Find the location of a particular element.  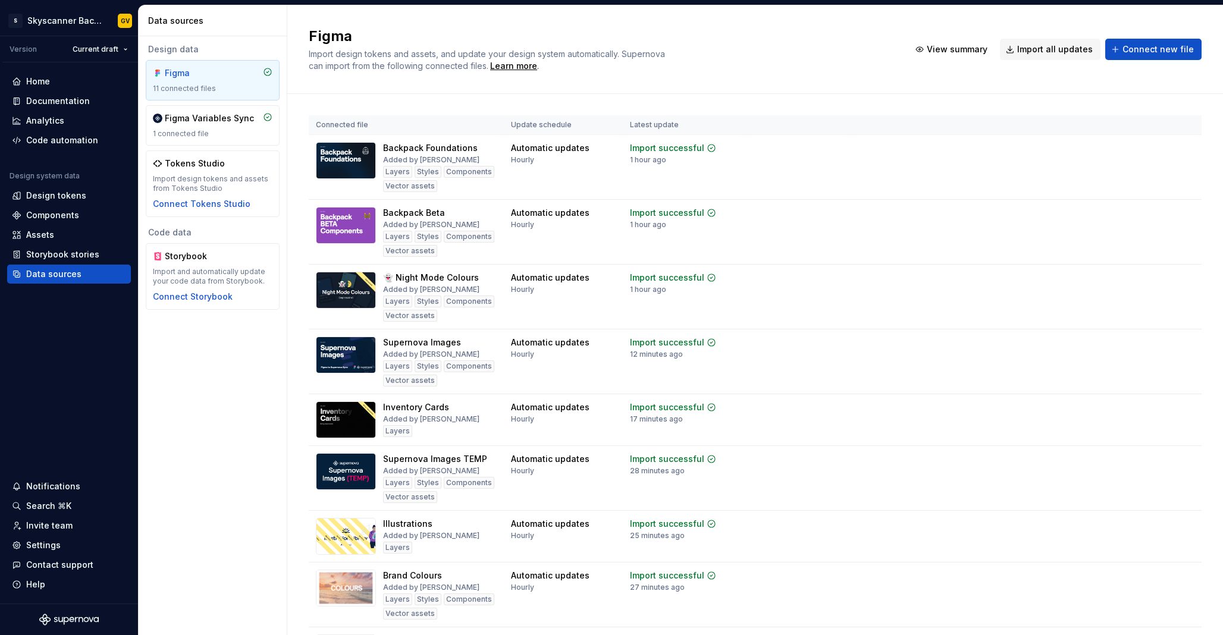

div: Storybook stories is located at coordinates (62, 255).